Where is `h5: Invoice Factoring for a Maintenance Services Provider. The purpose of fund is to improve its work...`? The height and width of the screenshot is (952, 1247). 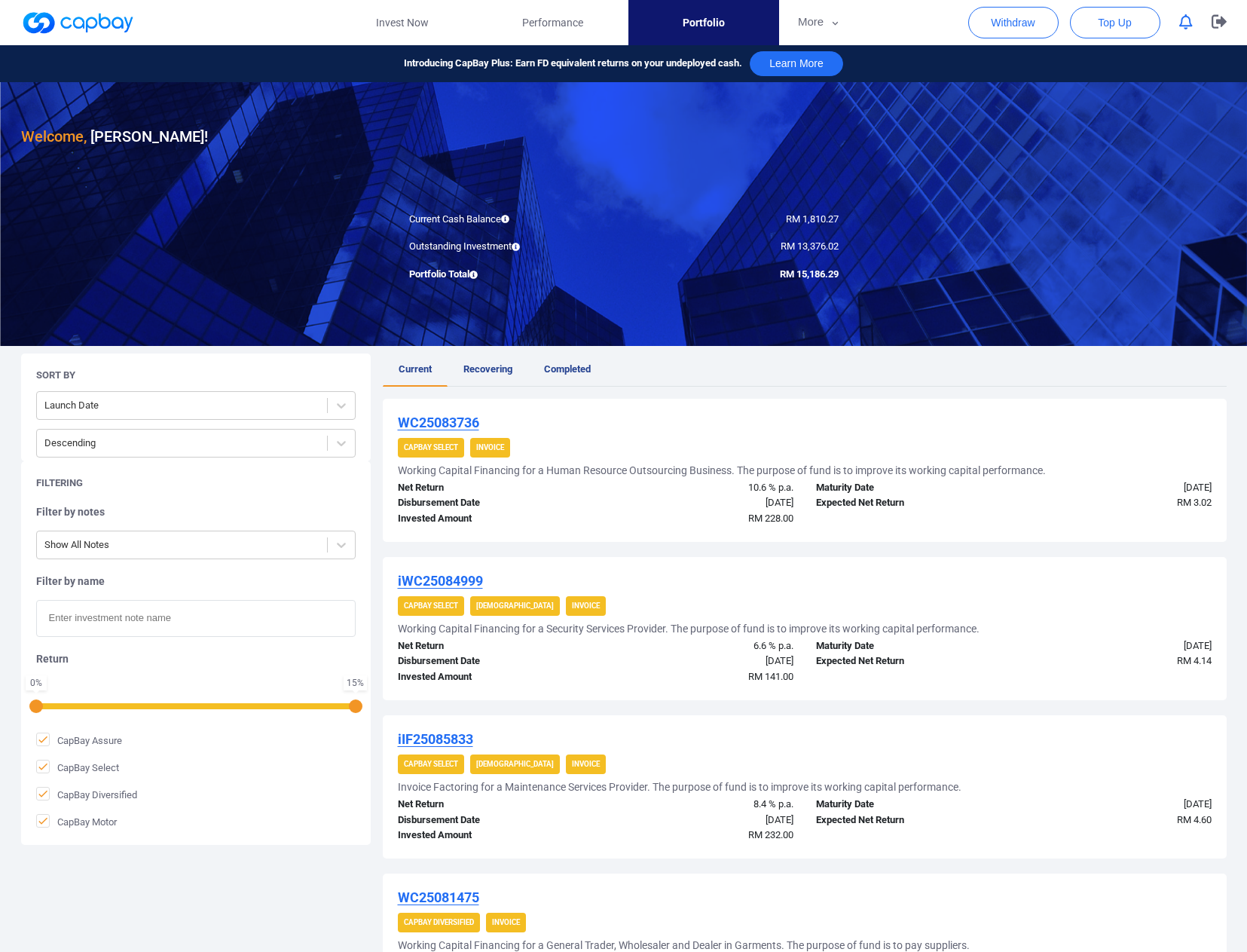 h5: Invoice Factoring for a Maintenance Services Provider. The purpose of fund is to improve its work... is located at coordinates (680, 787).